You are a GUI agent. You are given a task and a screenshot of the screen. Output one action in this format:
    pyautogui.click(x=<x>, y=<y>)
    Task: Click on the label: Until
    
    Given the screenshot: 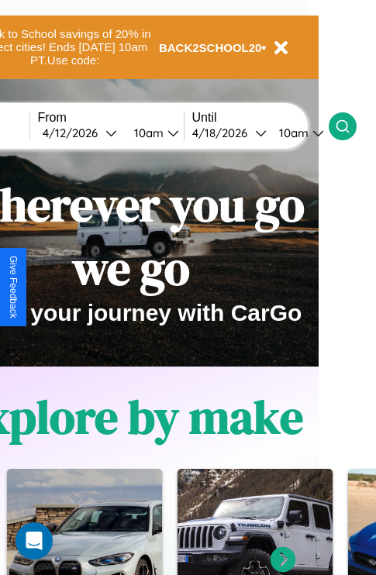 What is the action you would take?
    pyautogui.click(x=260, y=118)
    